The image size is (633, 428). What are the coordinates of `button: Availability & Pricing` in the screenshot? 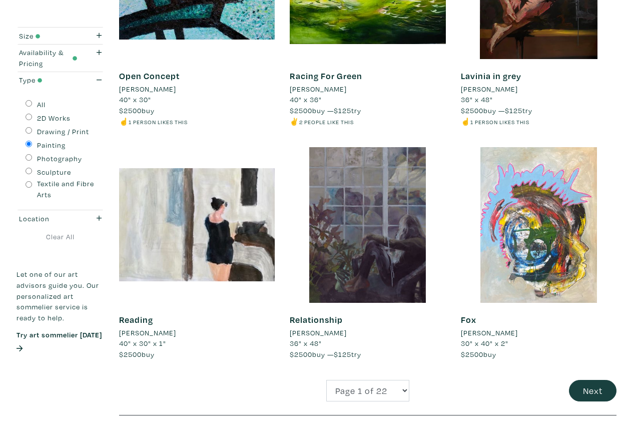 It's located at (60, 58).